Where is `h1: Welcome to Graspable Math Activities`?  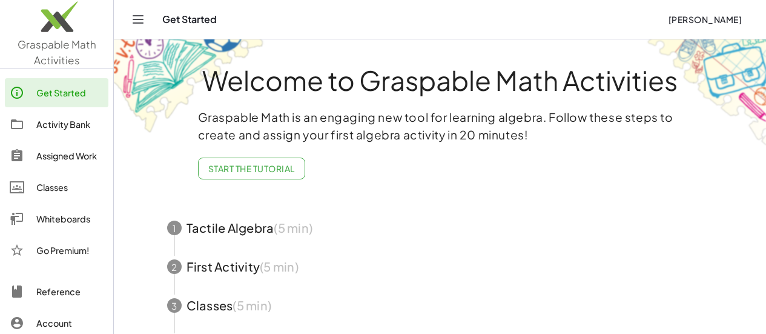 h1: Welcome to Graspable Math Activities is located at coordinates (440, 80).